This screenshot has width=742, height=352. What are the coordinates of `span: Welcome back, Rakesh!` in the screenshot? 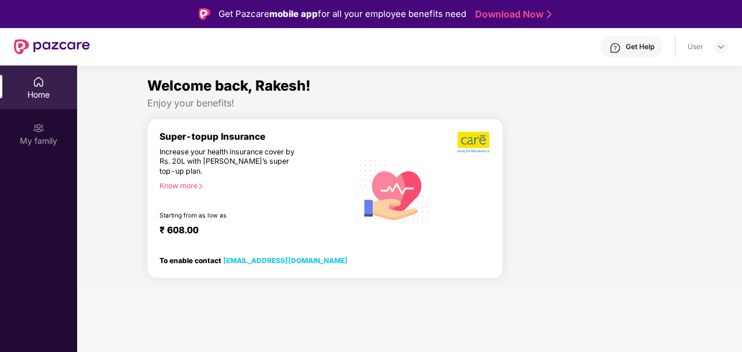 It's located at (229, 85).